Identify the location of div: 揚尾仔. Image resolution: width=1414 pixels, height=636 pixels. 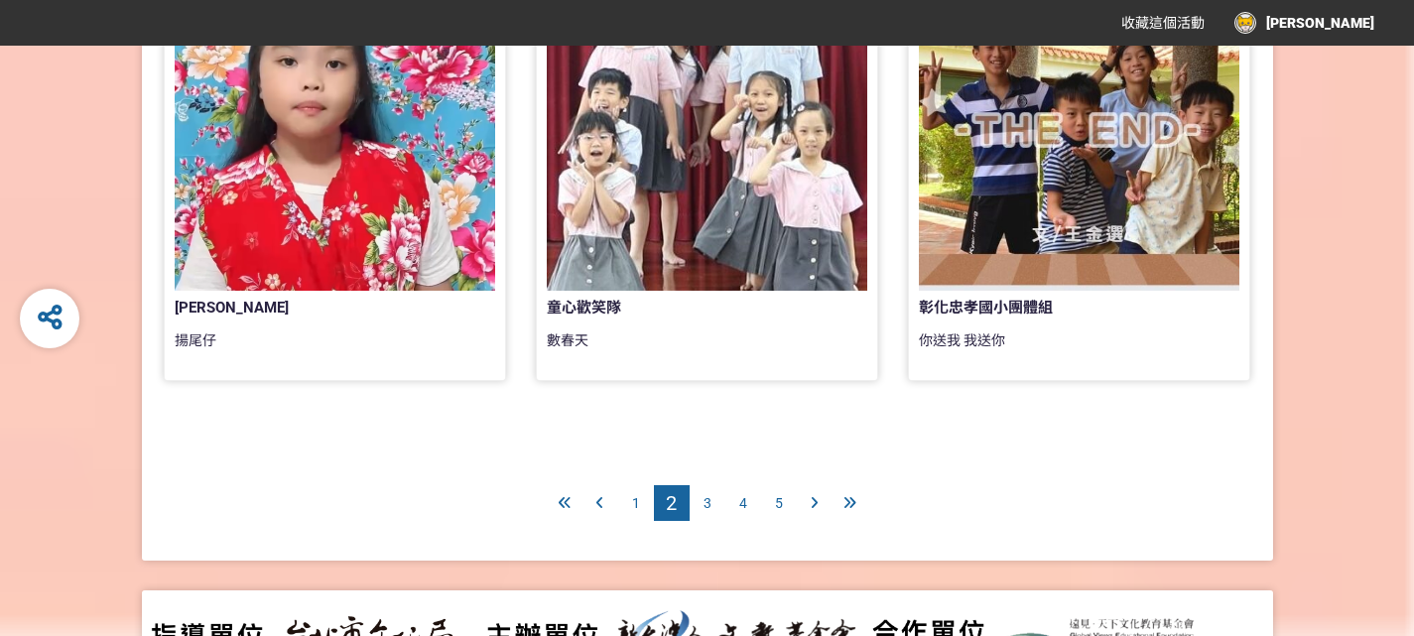
(334, 350).